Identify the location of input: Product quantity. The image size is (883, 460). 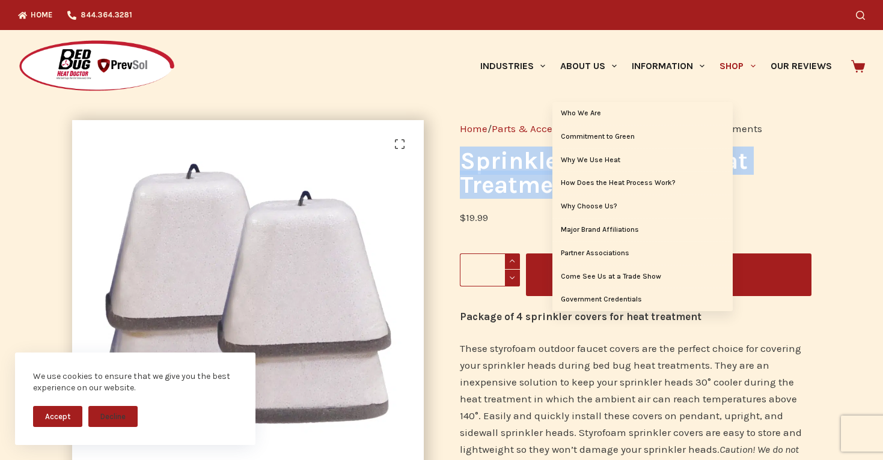
(490, 270).